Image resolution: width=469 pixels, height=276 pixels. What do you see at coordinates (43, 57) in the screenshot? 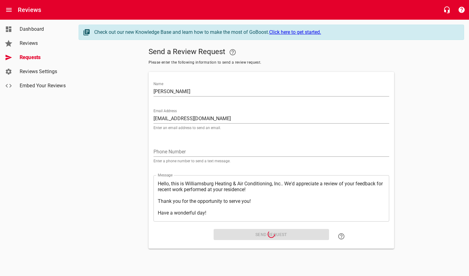
I see `span: Requests` at bounding box center [43, 57].